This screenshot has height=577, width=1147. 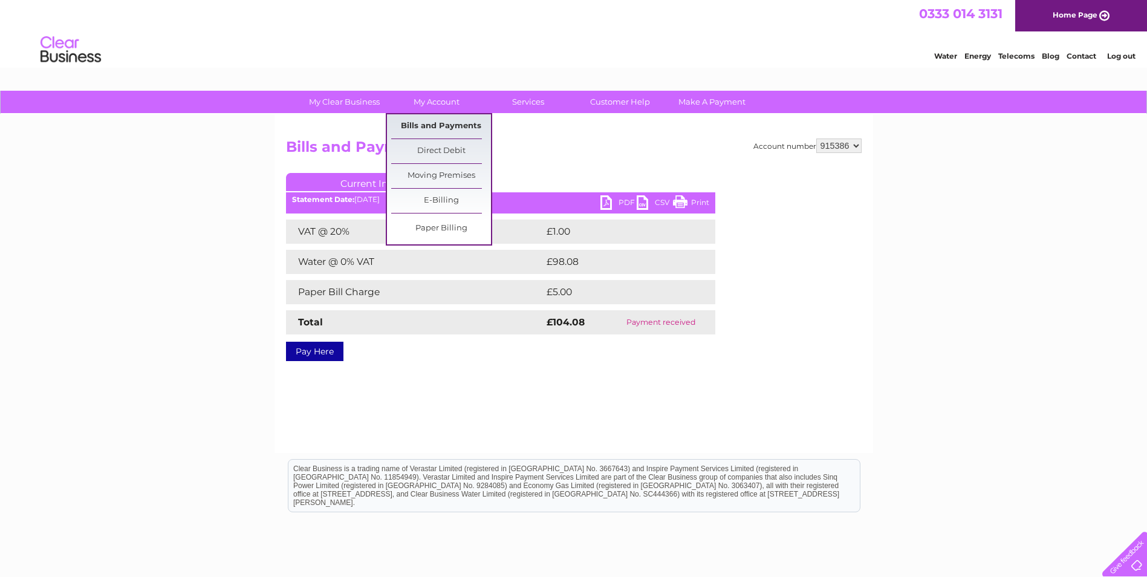 What do you see at coordinates (691, 204) in the screenshot?
I see `a: Print` at bounding box center [691, 204].